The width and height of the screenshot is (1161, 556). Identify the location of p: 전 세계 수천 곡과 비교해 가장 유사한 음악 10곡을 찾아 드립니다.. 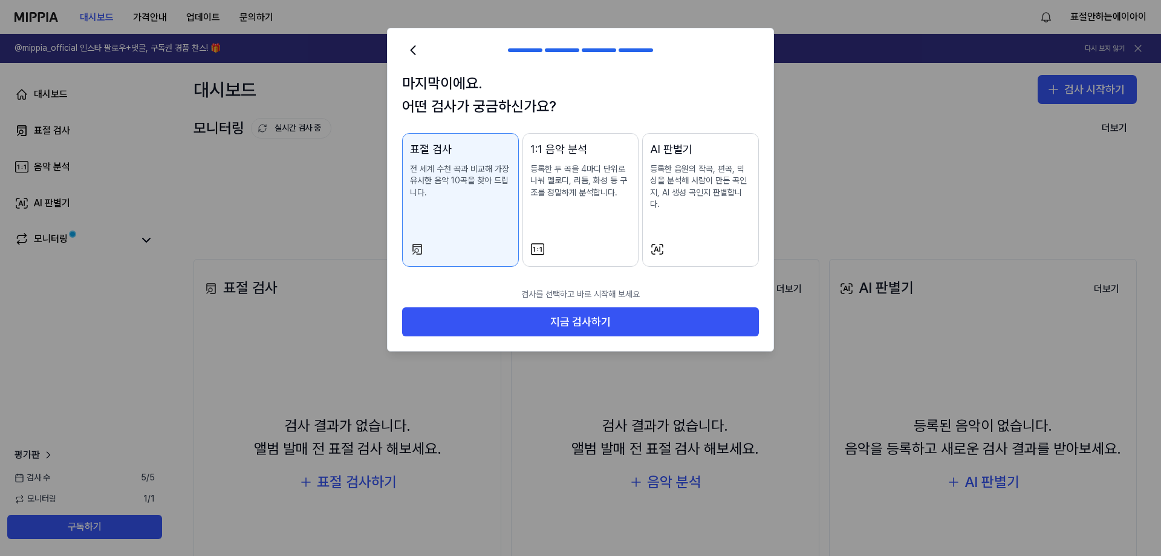
(460, 181).